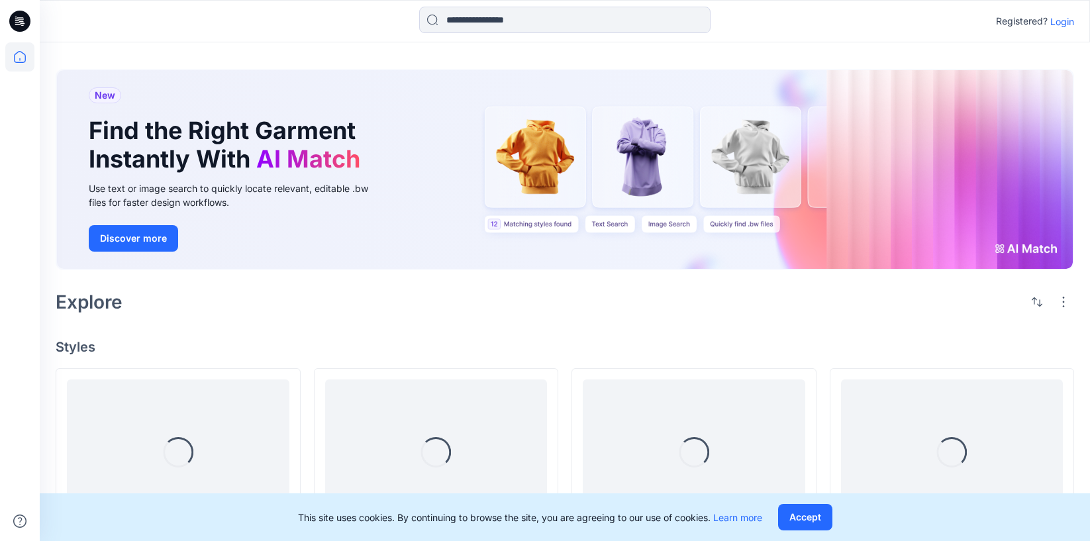 The height and width of the screenshot is (541, 1090). Describe the element at coordinates (89, 302) in the screenshot. I see `h2: Explore` at that location.